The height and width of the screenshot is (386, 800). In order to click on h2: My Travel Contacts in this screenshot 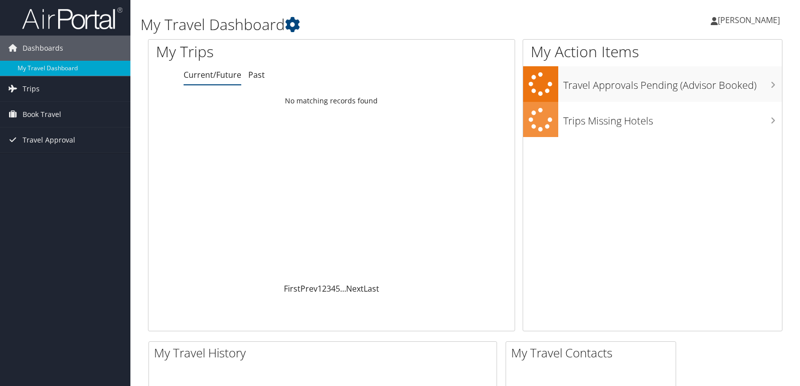, I will do `click(593, 353)`.